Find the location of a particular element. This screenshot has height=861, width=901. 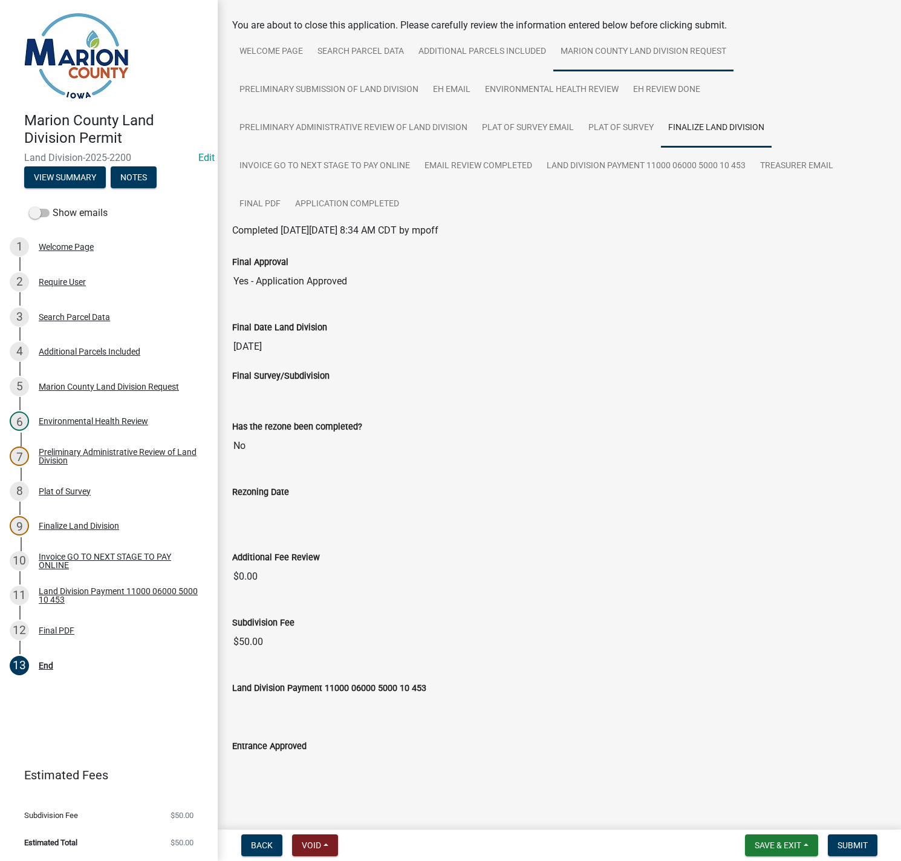

label: Final Approval is located at coordinates (260, 263).